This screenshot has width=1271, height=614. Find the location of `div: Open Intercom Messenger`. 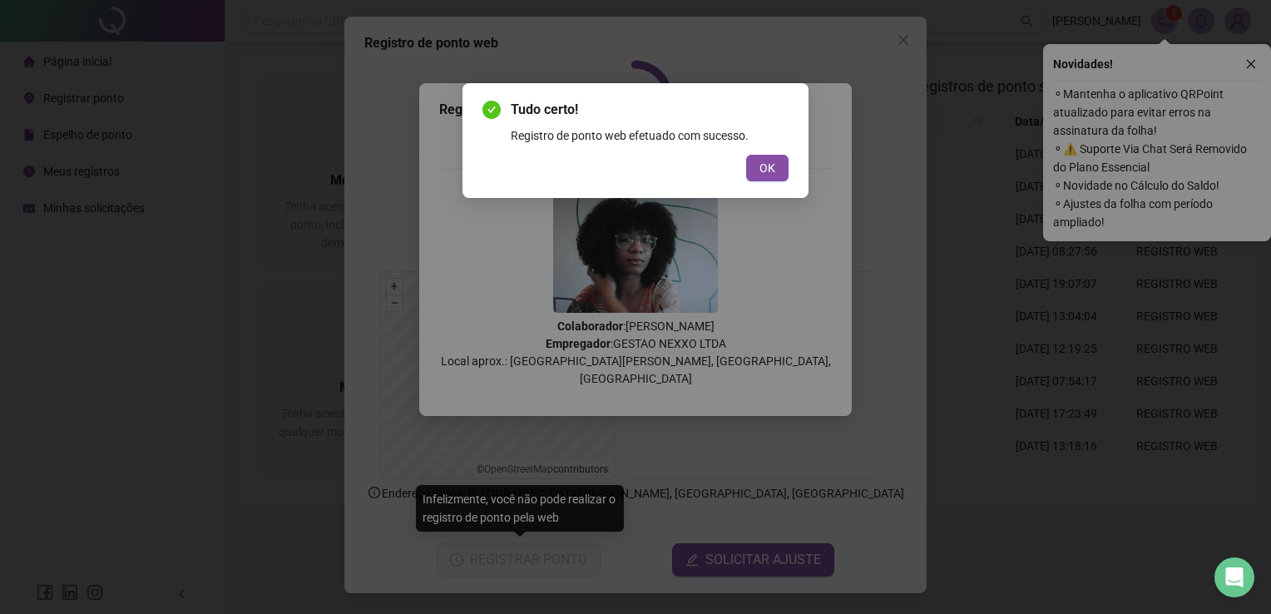

div: Open Intercom Messenger is located at coordinates (1235, 577).